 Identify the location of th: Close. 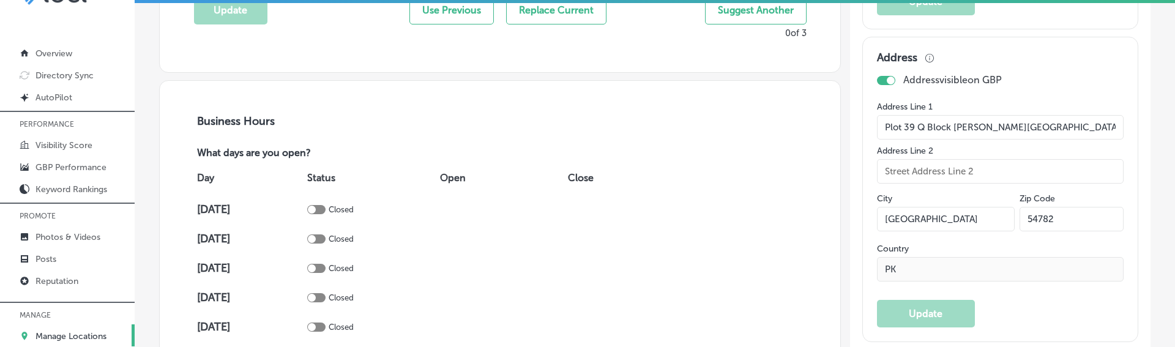
(609, 177).